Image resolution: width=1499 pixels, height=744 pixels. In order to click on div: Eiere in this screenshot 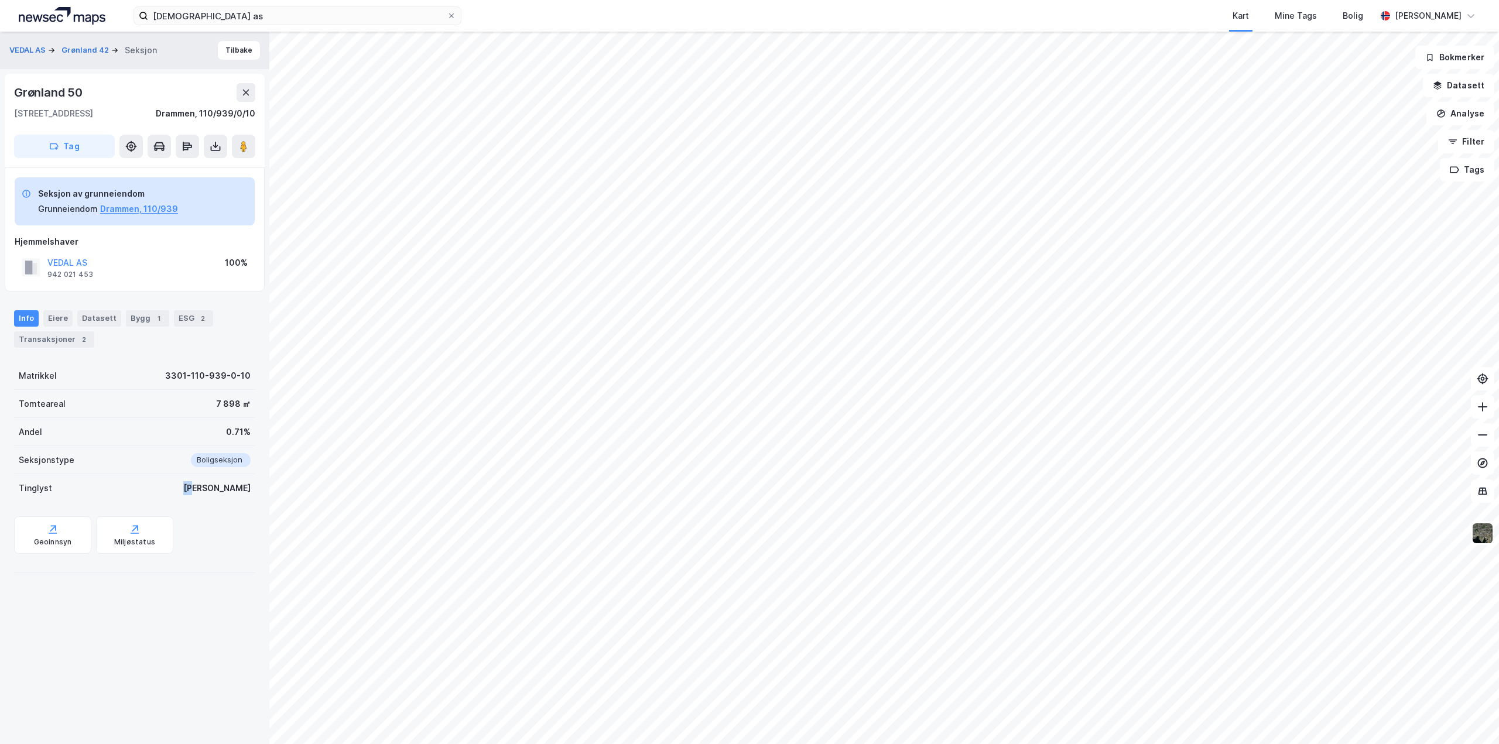, I will do `click(58, 319)`.